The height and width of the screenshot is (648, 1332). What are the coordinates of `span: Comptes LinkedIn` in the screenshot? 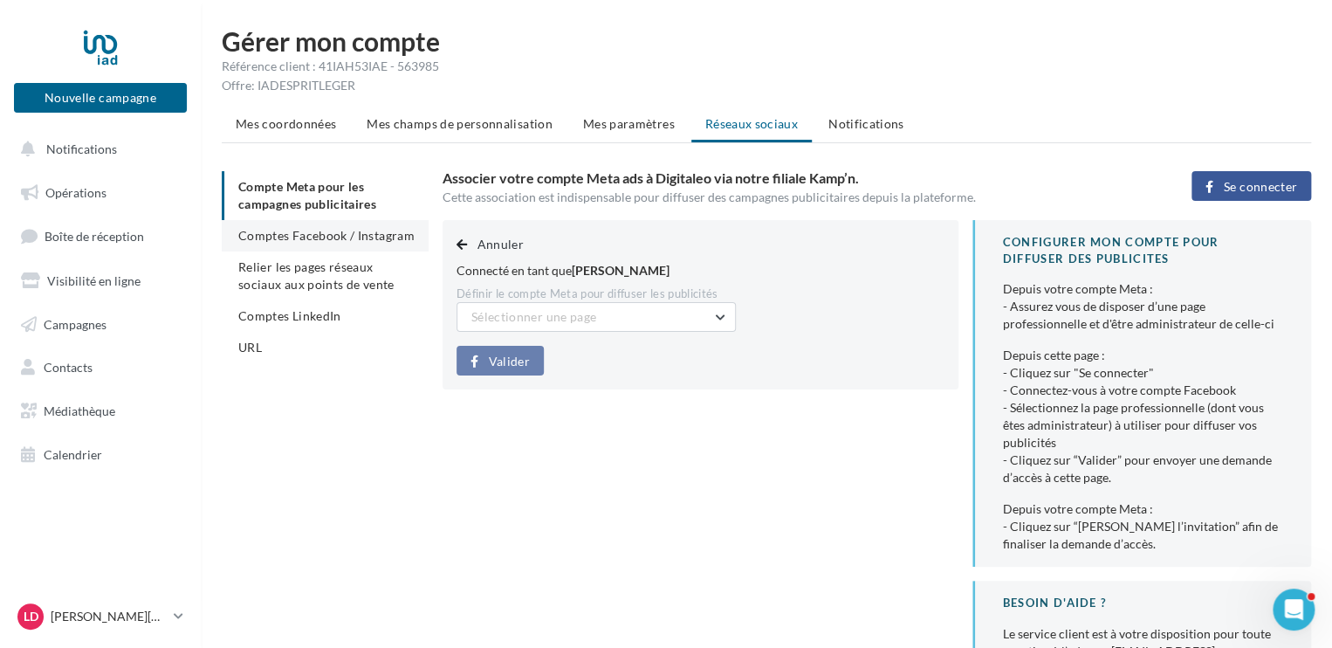 It's located at (290, 315).